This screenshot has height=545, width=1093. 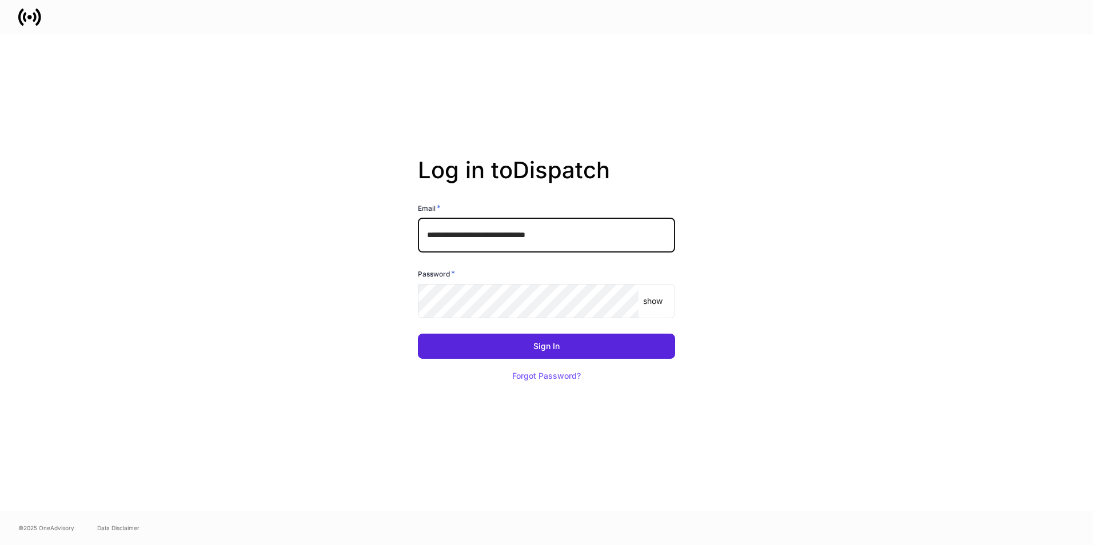 I want to click on span: © 2025 OneAdvisory, so click(x=46, y=528).